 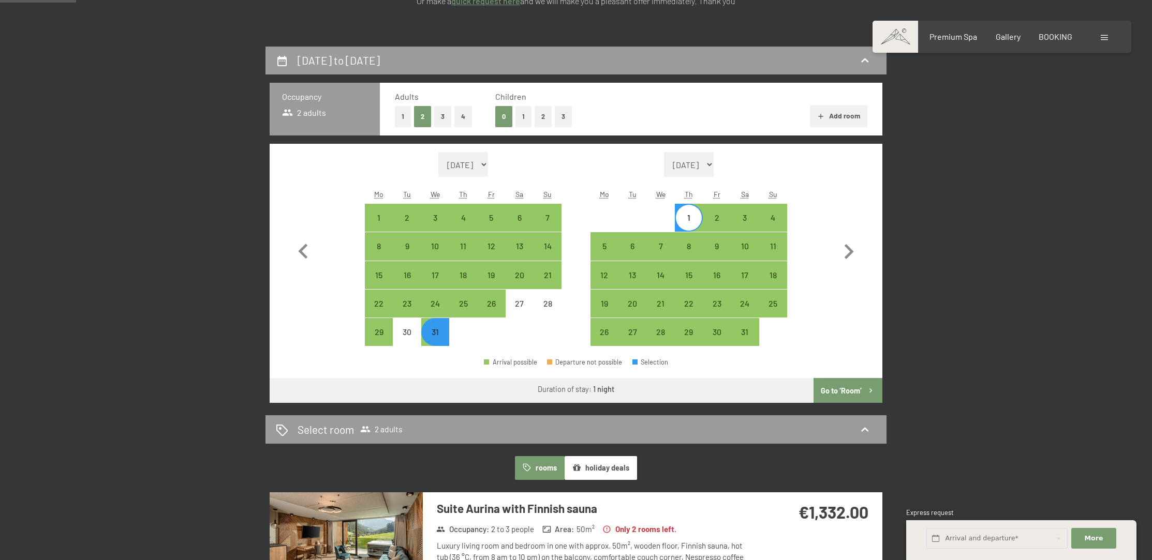 I want to click on a: Gallery, so click(x=1008, y=36).